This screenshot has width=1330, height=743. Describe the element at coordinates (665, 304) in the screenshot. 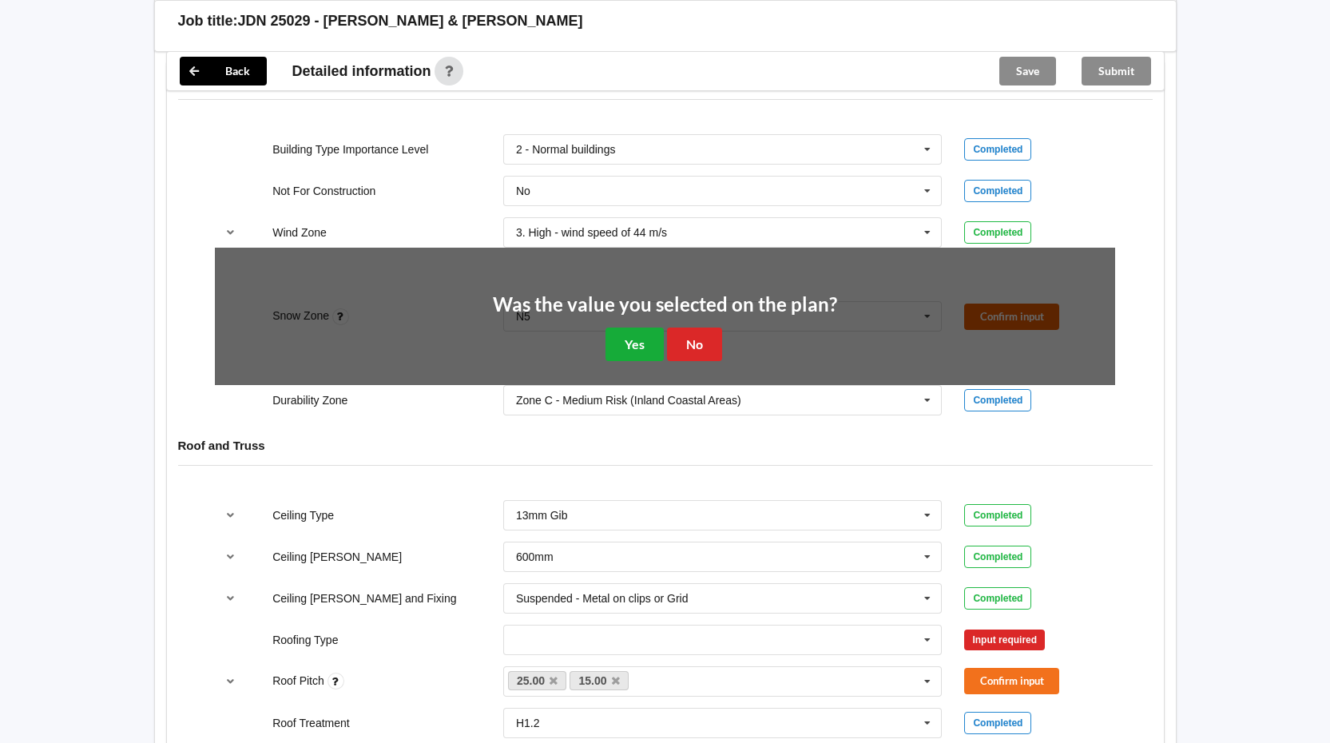

I see `h2: Was the value you selected on the plan?` at that location.